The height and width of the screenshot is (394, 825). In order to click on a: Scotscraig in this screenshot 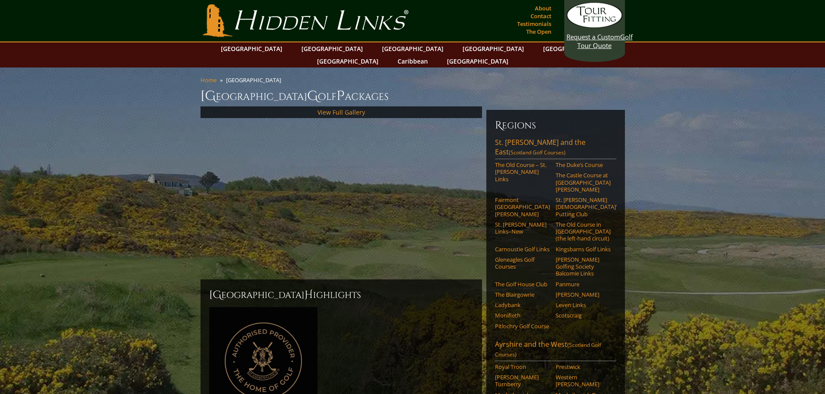, I will do `click(583, 316)`.